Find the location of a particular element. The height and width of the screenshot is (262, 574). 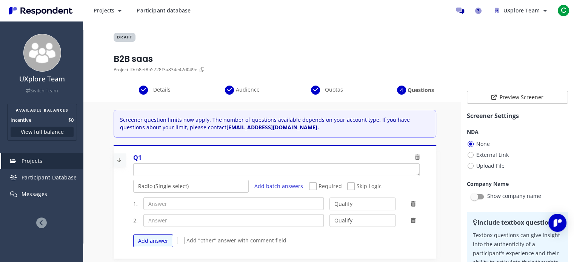

span: Add batch answers is located at coordinates (278, 186).